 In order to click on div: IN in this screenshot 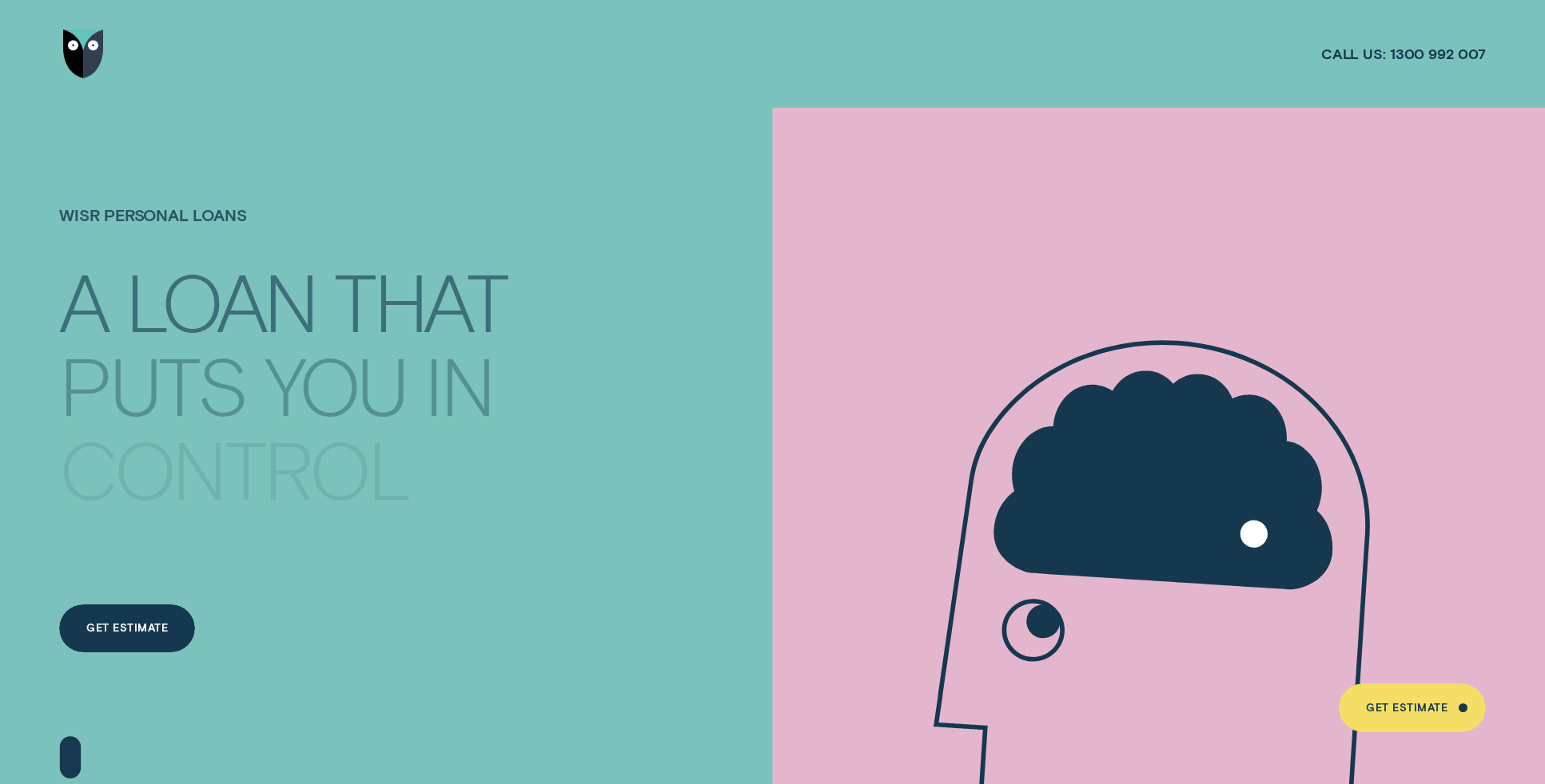, I will do `click(458, 385)`.